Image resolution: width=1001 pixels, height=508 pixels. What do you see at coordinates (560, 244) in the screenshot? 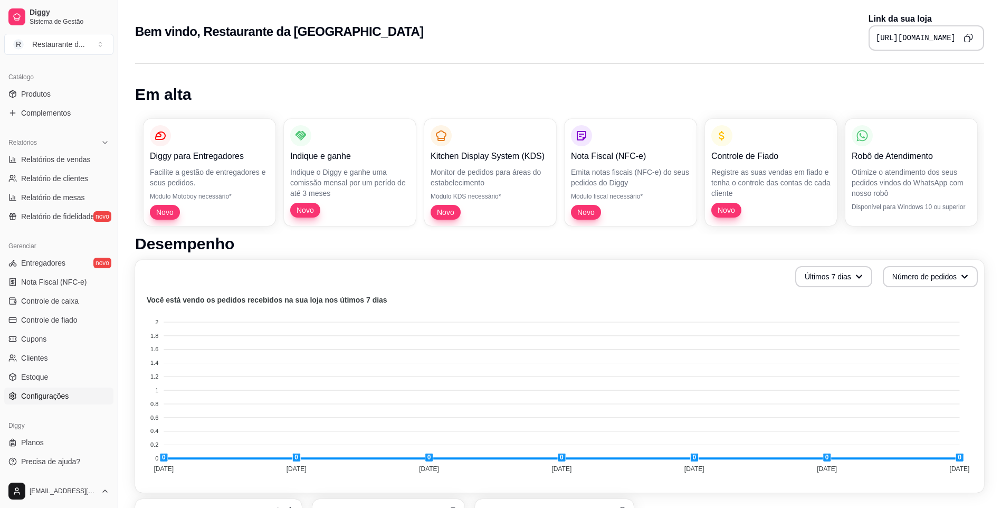
I see `h1: Desempenho` at bounding box center [560, 244].